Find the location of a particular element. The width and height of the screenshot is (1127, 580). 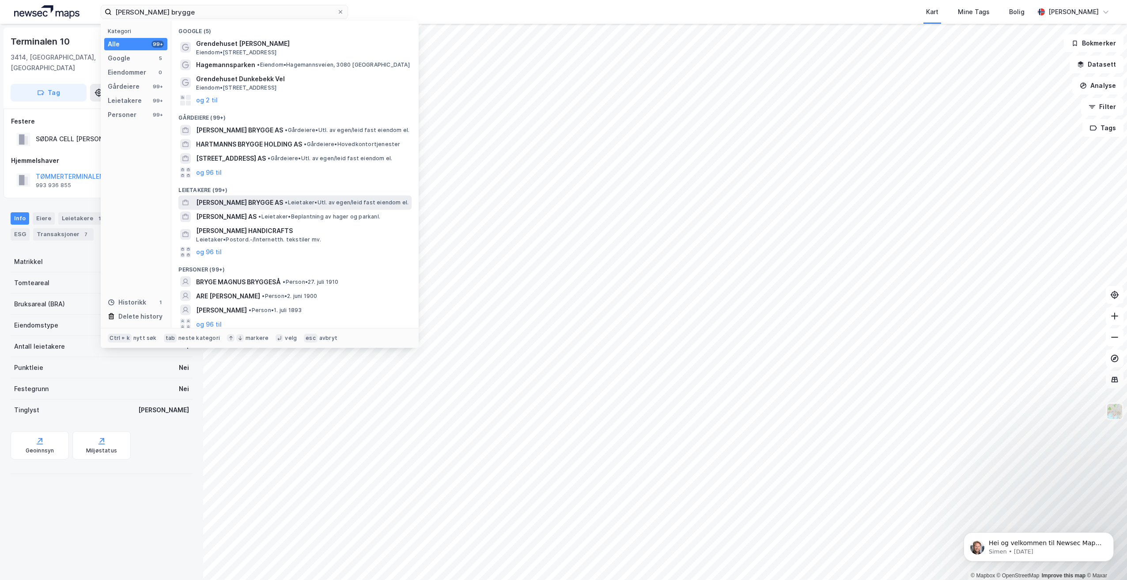

div: Kategori is located at coordinates (137, 31).